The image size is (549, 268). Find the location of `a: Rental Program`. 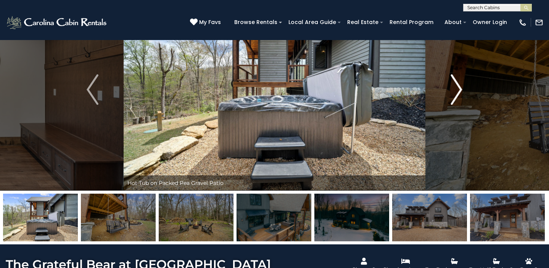

a: Rental Program is located at coordinates (411, 22).